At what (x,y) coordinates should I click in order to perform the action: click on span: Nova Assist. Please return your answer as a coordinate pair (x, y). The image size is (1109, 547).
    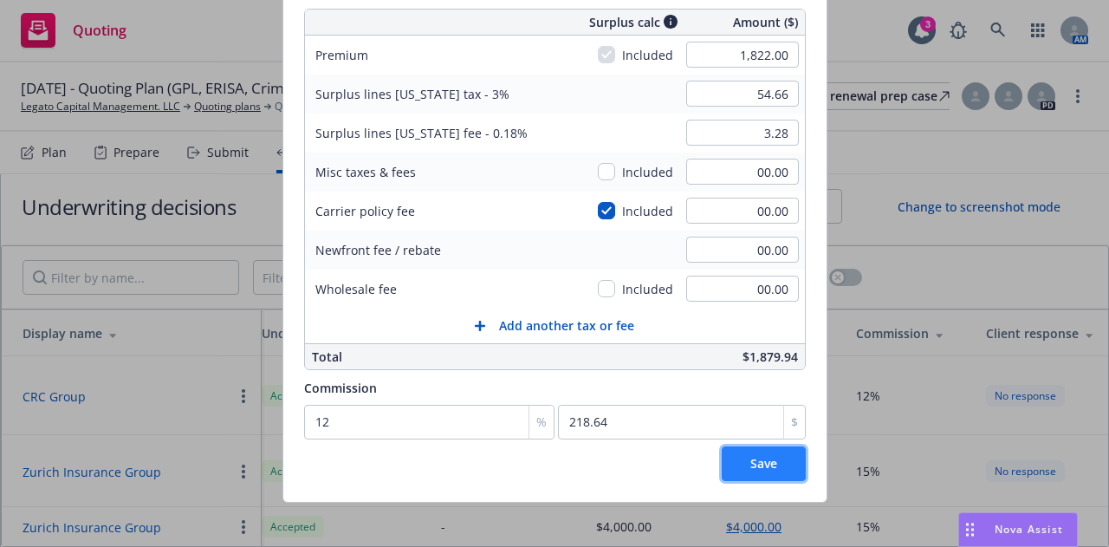
    Looking at the image, I should click on (1028, 529).